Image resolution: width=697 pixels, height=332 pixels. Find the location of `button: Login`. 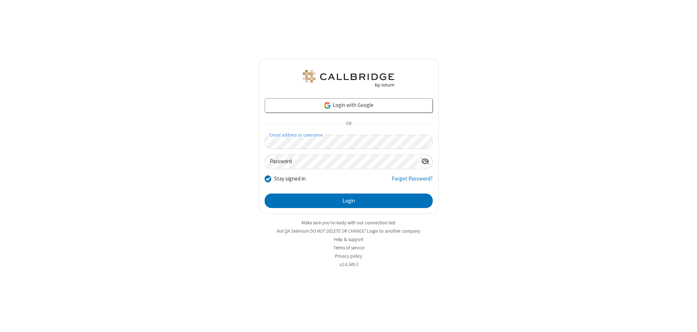

button: Login is located at coordinates (348, 201).